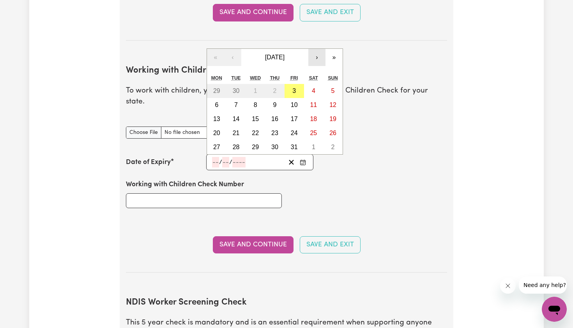 The height and width of the screenshot is (328, 573). I want to click on abbr: 22 October 2025, so click(255, 133).